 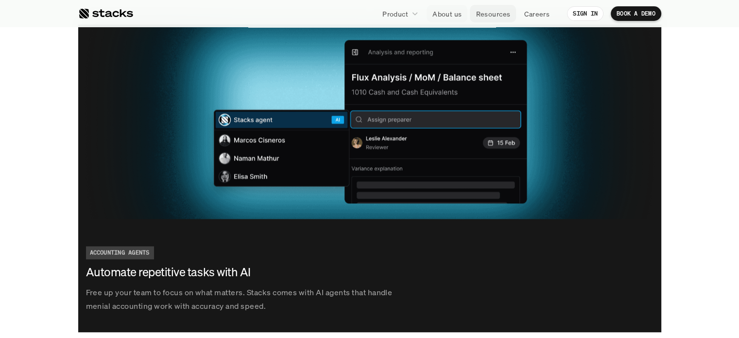 I want to click on a: Careers, so click(x=537, y=14).